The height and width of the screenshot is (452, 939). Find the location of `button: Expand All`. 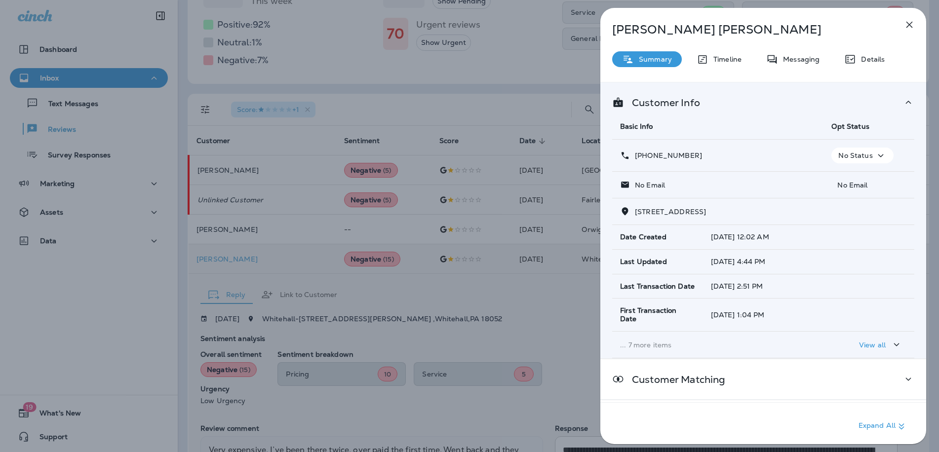

button: Expand All is located at coordinates (883, 427).